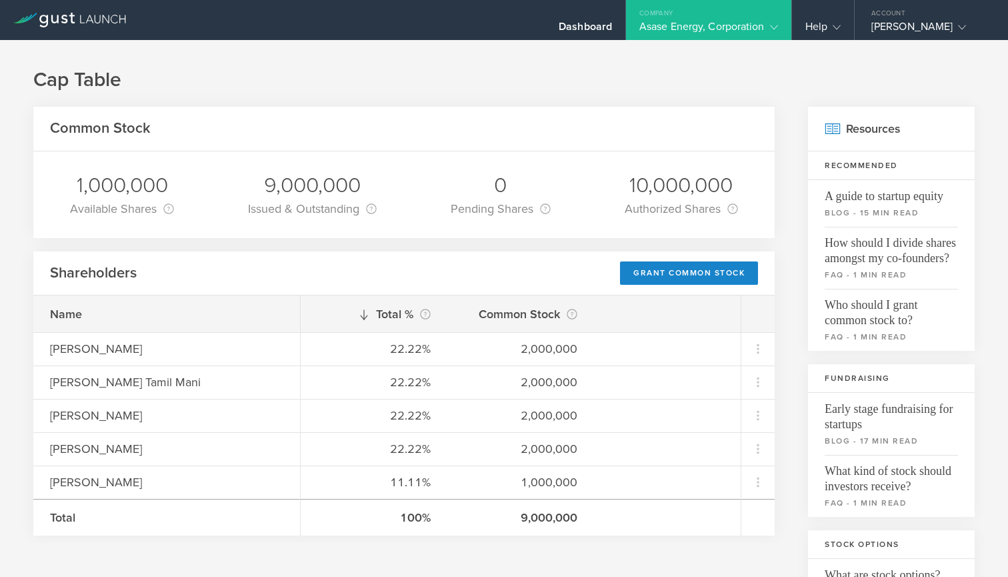 The image size is (1008, 577). Describe the element at coordinates (891, 412) in the screenshot. I see `span: Early stage fundraising for startups` at that location.